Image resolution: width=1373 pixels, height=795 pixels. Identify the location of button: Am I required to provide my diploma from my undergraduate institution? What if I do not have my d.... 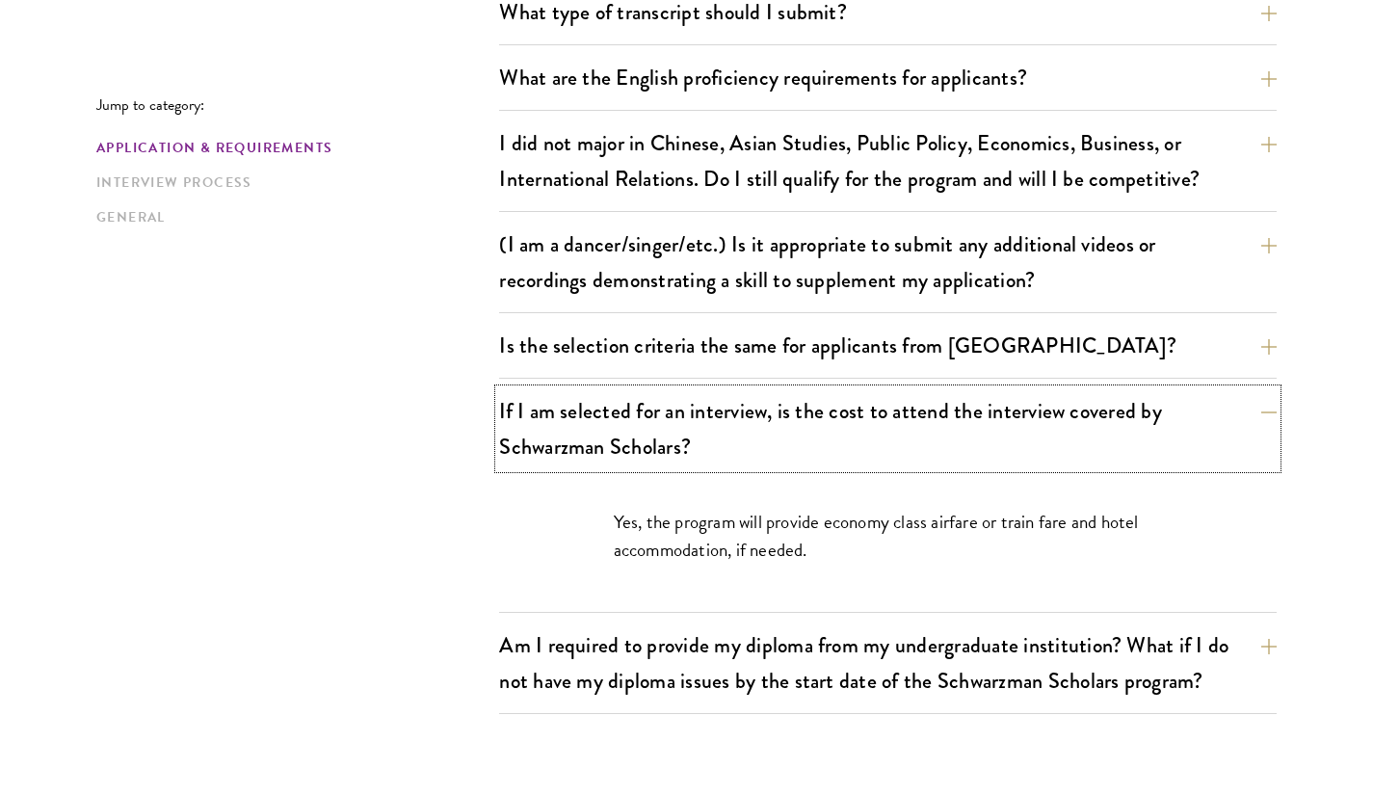
(888, 663).